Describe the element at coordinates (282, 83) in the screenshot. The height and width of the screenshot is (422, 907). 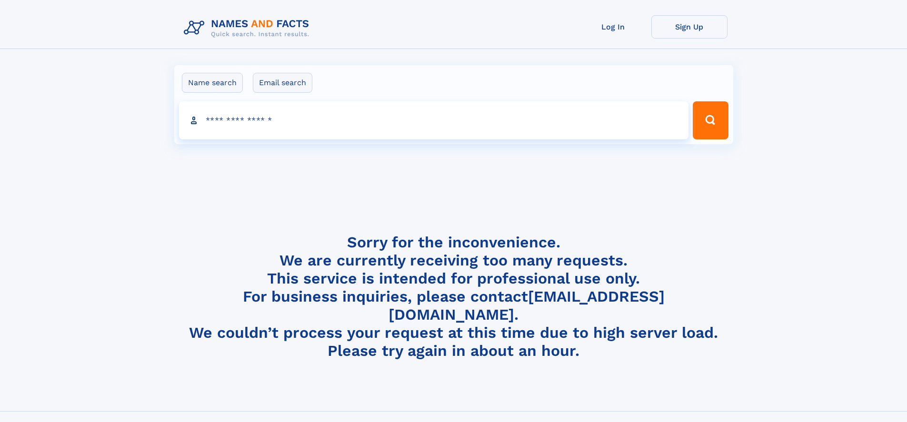
I see `label: Email search` at that location.